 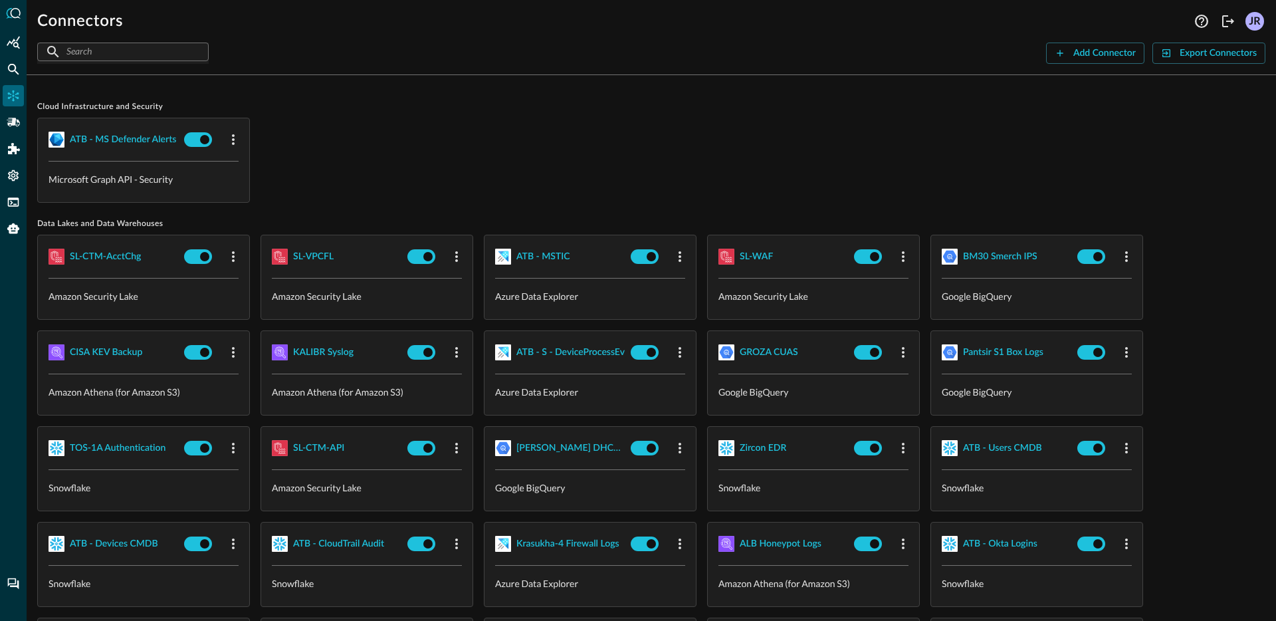 What do you see at coordinates (114, 448) in the screenshot?
I see `button: TOS-1A Authentication` at bounding box center [114, 448].